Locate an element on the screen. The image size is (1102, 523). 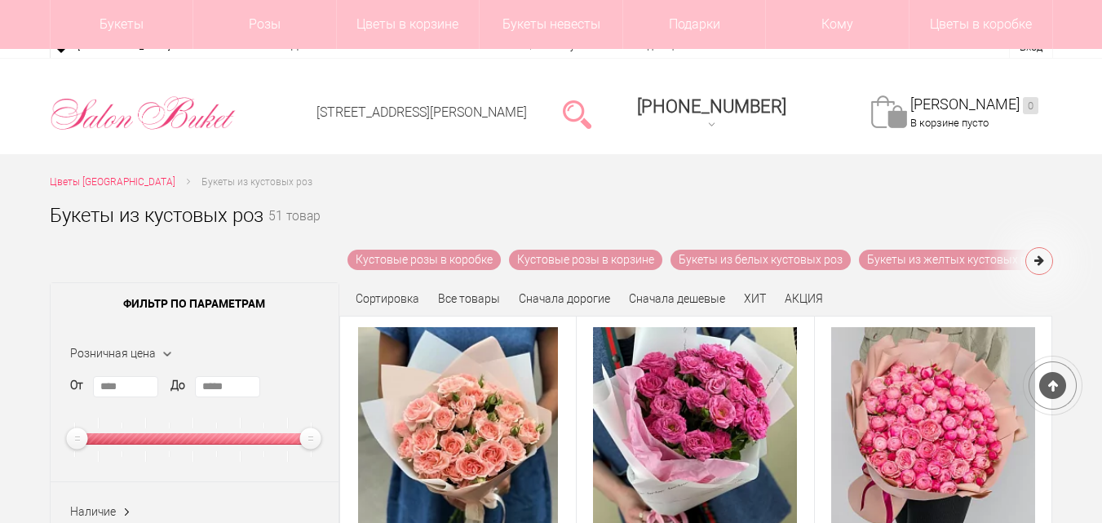
ins: 0 is located at coordinates (1030, 105).